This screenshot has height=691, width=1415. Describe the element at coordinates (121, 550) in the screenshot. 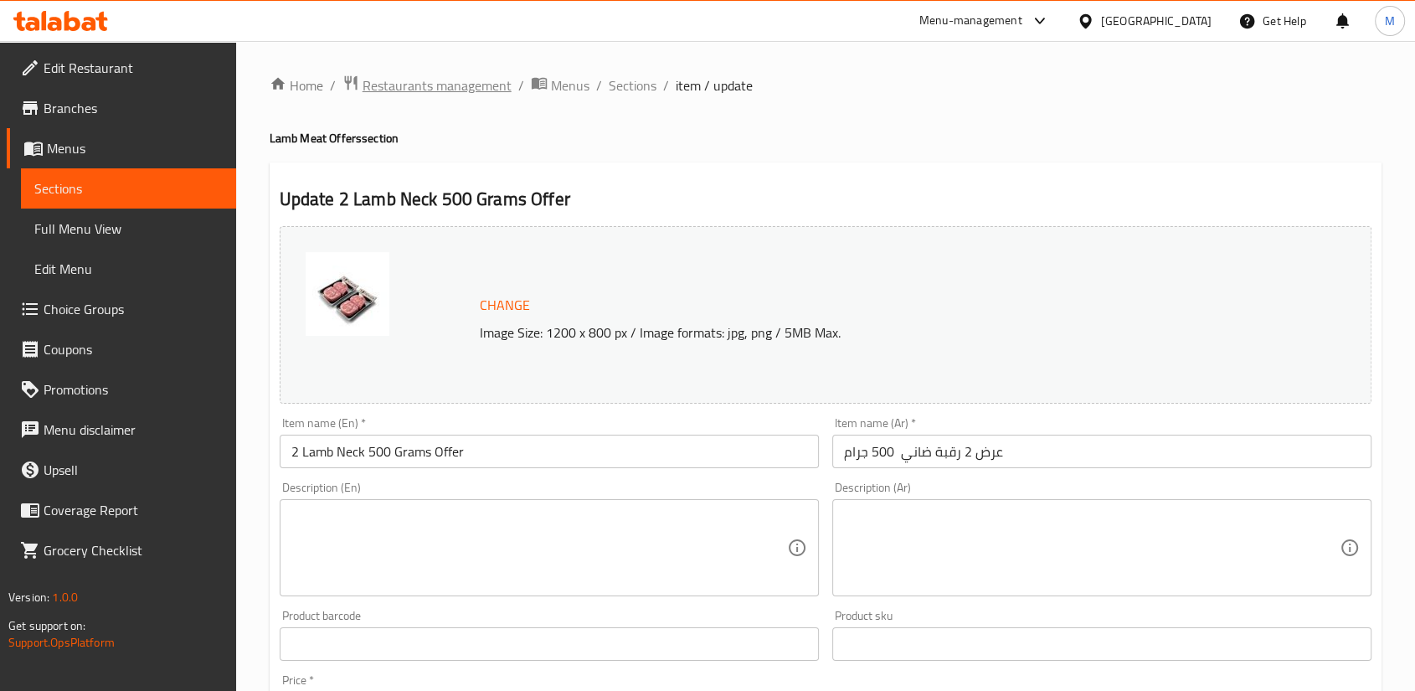

I see `a: Grocery Checklist` at that location.